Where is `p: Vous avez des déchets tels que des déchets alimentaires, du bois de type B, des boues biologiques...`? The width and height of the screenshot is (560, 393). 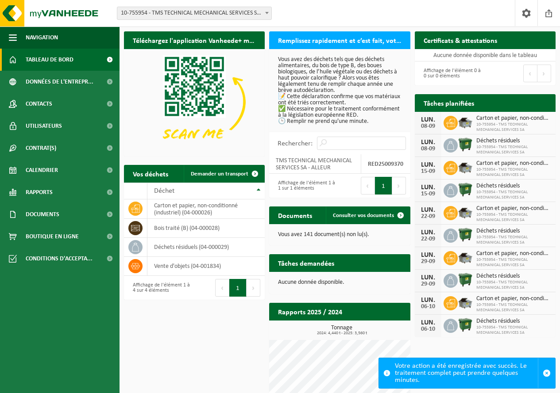 p: Vous avez des déchets tels que des déchets alimentaires, du bois de type B, des boues biologiques... is located at coordinates (339, 91).